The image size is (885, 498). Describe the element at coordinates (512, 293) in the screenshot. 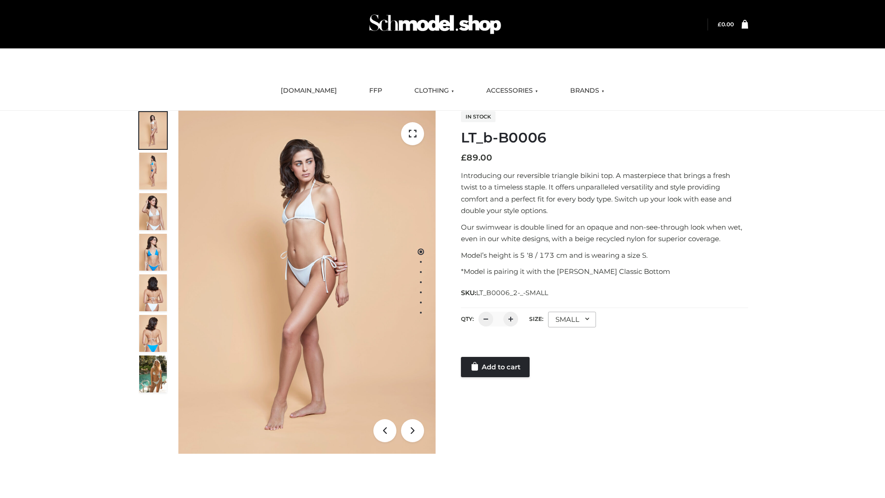

I see `span: LT_B0006_2-_-SMALL` at that location.